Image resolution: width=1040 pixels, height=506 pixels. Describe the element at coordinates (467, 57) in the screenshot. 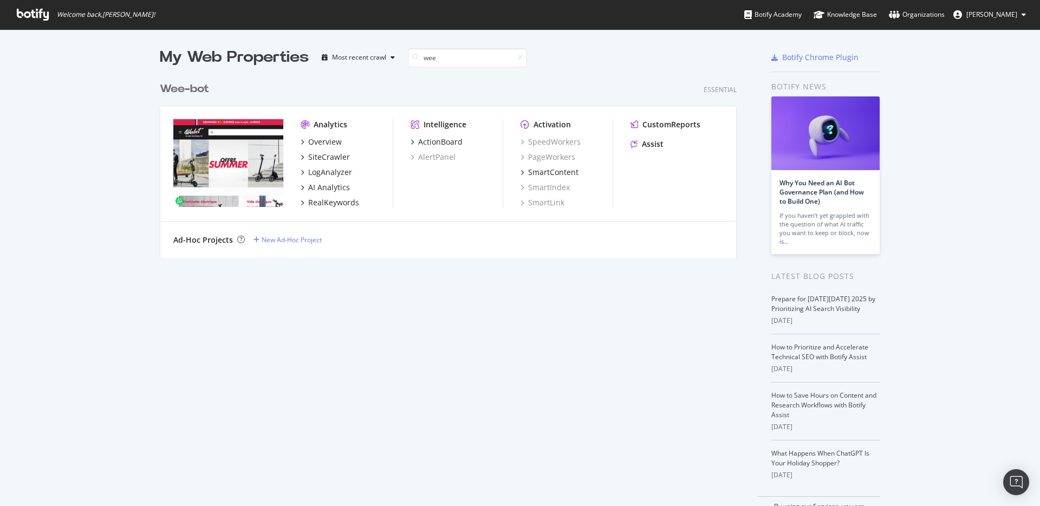

I see `input: Search` at that location.